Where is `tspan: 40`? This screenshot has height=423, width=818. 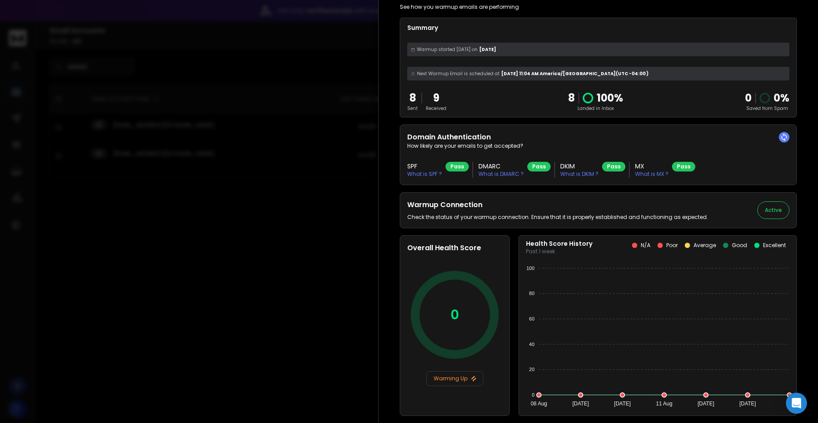
tspan: 40 is located at coordinates (532, 345).